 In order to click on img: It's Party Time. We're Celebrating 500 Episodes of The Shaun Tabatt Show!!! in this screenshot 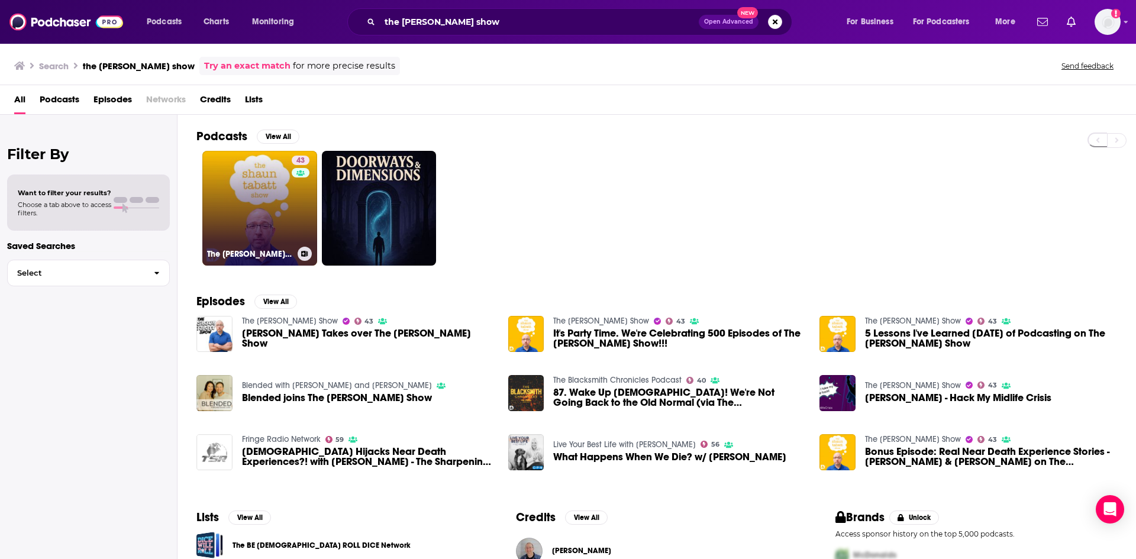, I will do `click(526, 334)`.